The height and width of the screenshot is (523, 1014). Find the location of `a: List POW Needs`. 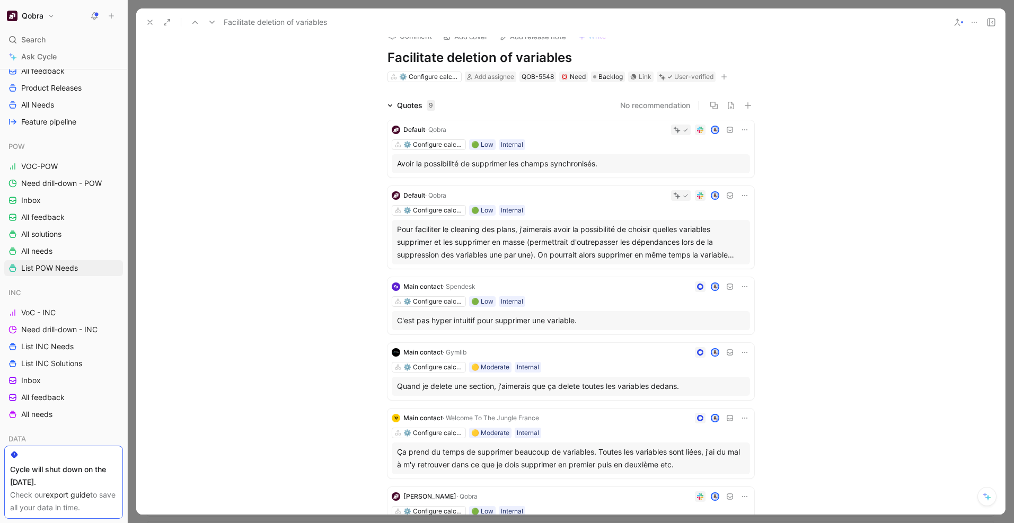

a: List POW Needs is located at coordinates (64, 268).